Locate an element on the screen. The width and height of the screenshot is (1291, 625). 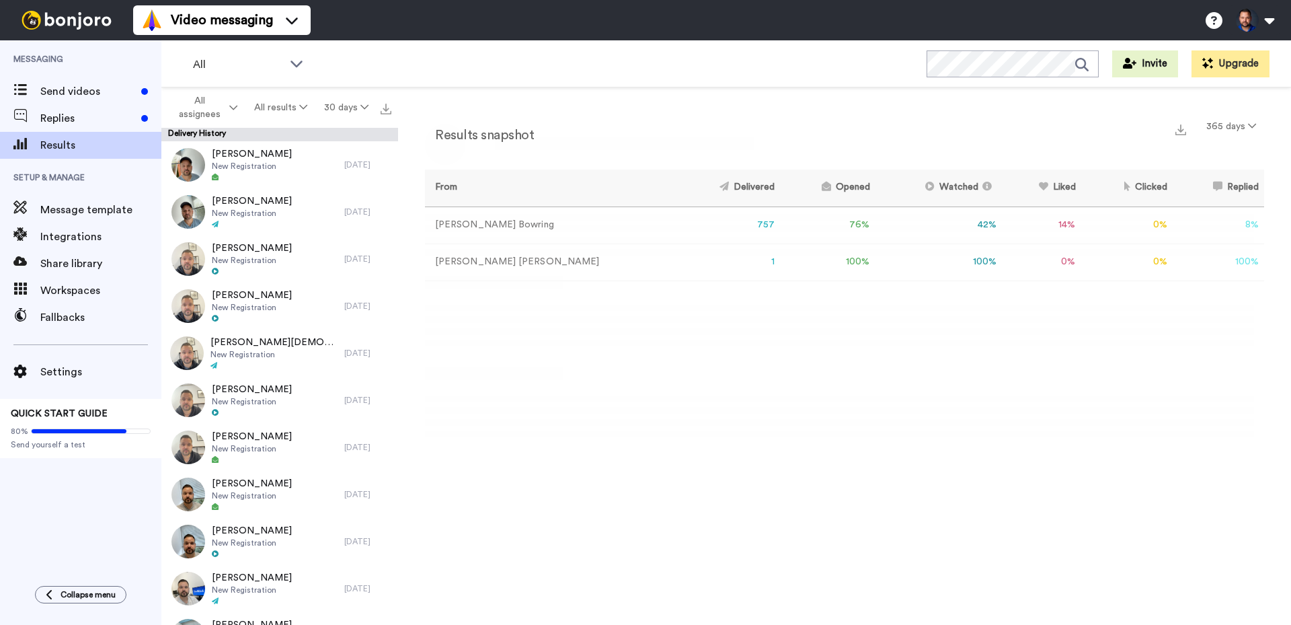
span: QUICK START GUIDE is located at coordinates (59, 414).